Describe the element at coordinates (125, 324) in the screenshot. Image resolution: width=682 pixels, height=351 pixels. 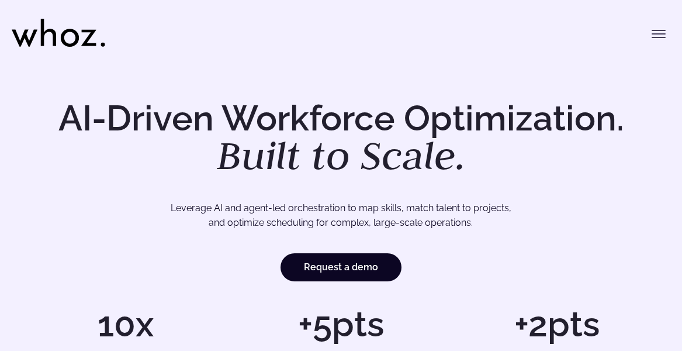
I see `h1: 10x` at that location.